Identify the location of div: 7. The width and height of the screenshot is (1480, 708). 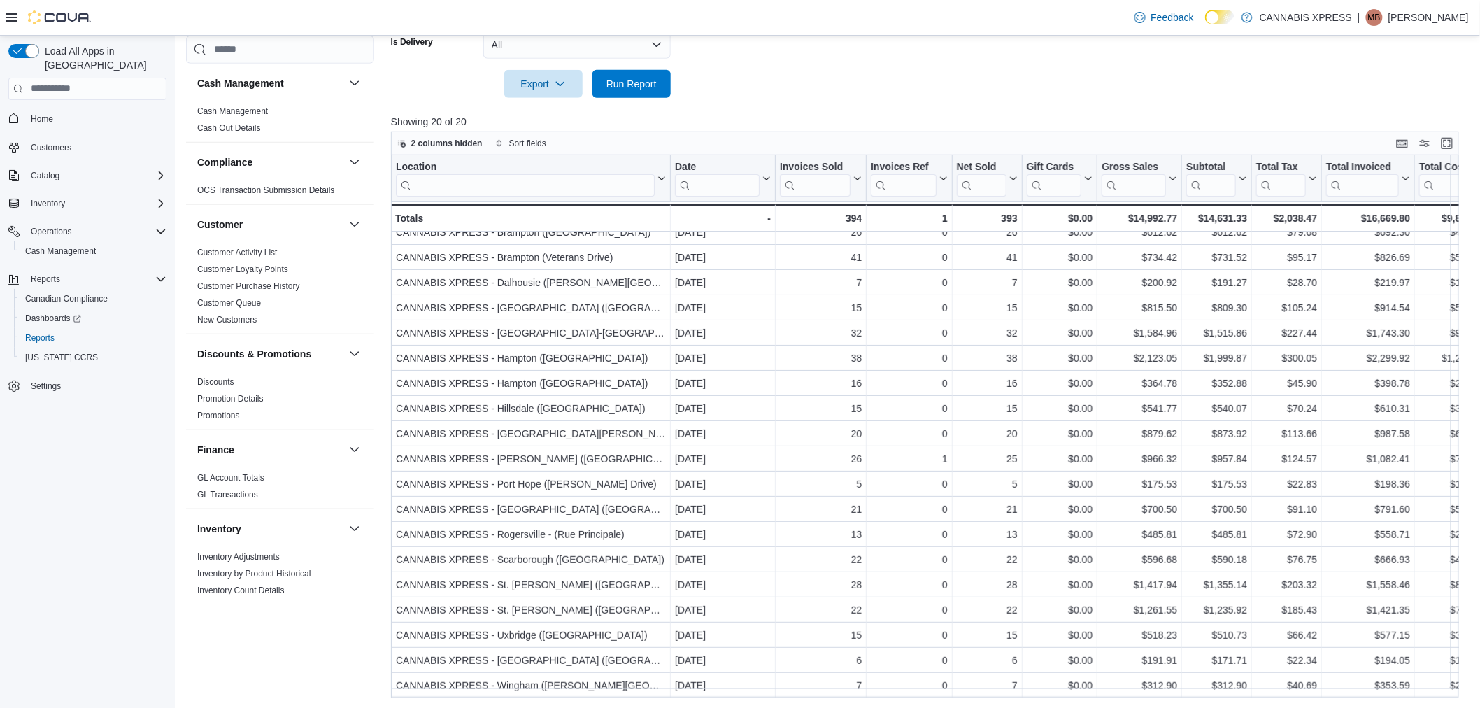
(987, 283).